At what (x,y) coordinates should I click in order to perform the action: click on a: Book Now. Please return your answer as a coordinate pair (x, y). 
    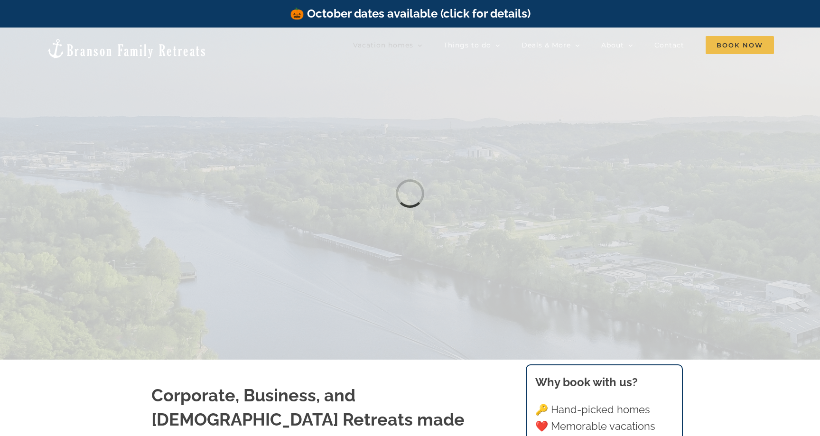
    Looking at the image, I should click on (740, 45).